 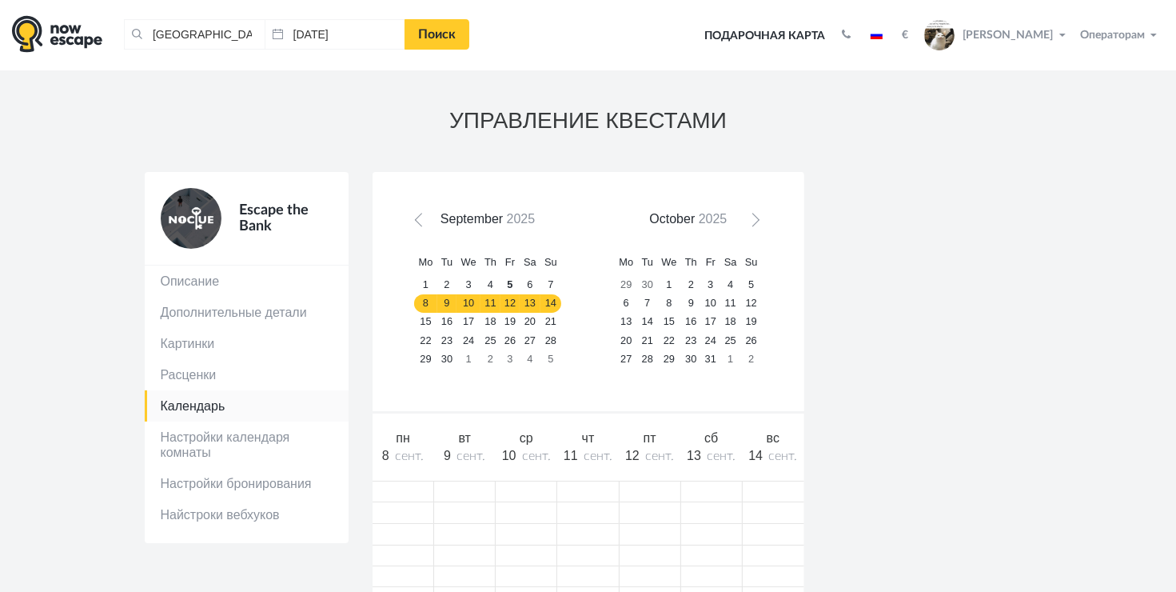 What do you see at coordinates (509, 455) in the screenshot?
I see `span: 10` at bounding box center [509, 455].